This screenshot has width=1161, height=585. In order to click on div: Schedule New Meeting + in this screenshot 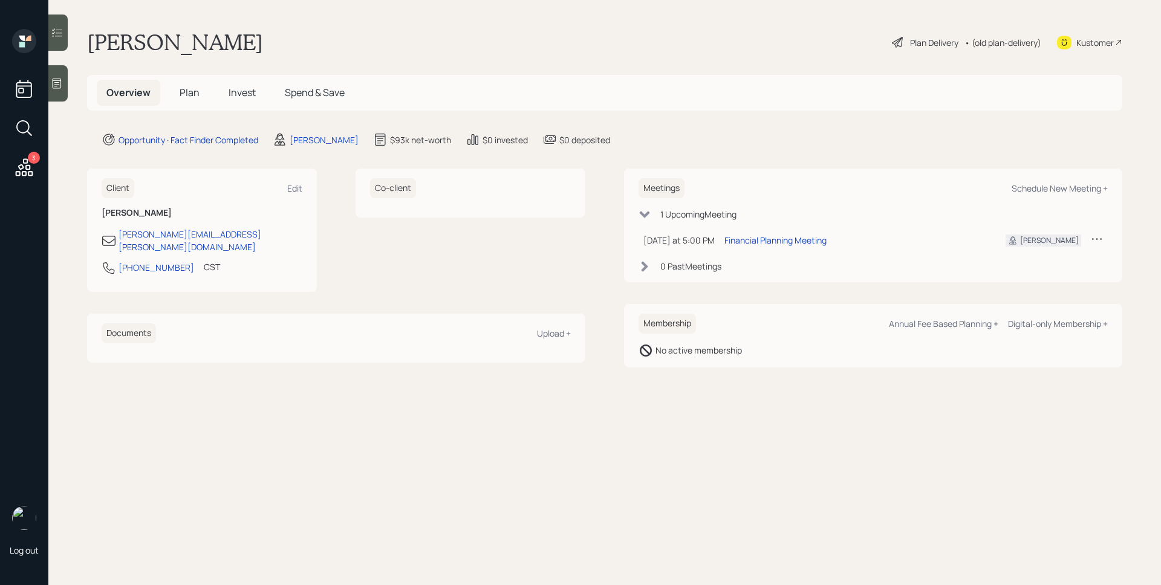, I will do `click(1059, 188)`.